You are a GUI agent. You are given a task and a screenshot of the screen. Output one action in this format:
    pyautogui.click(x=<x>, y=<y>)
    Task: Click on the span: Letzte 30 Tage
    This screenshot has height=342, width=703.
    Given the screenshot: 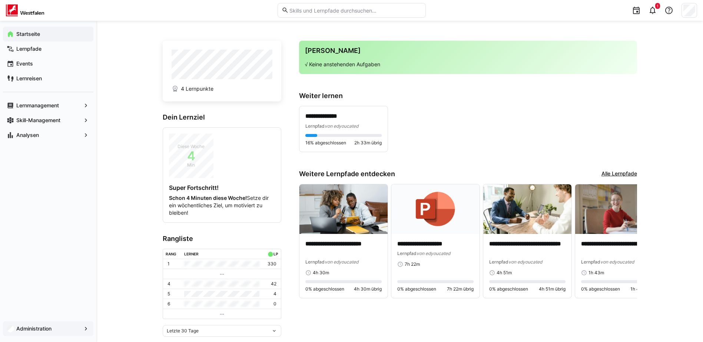 What is the action you would take?
    pyautogui.click(x=183, y=331)
    